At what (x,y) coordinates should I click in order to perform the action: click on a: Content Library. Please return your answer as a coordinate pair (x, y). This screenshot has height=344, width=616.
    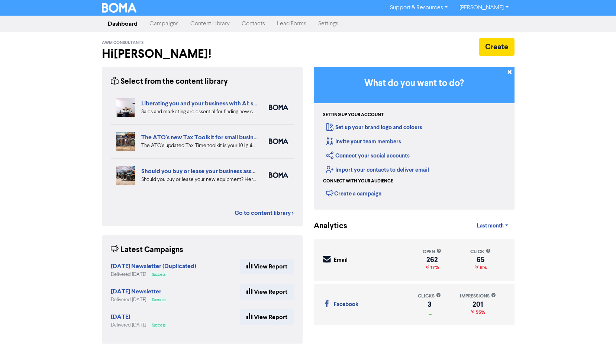
    Looking at the image, I should click on (210, 24).